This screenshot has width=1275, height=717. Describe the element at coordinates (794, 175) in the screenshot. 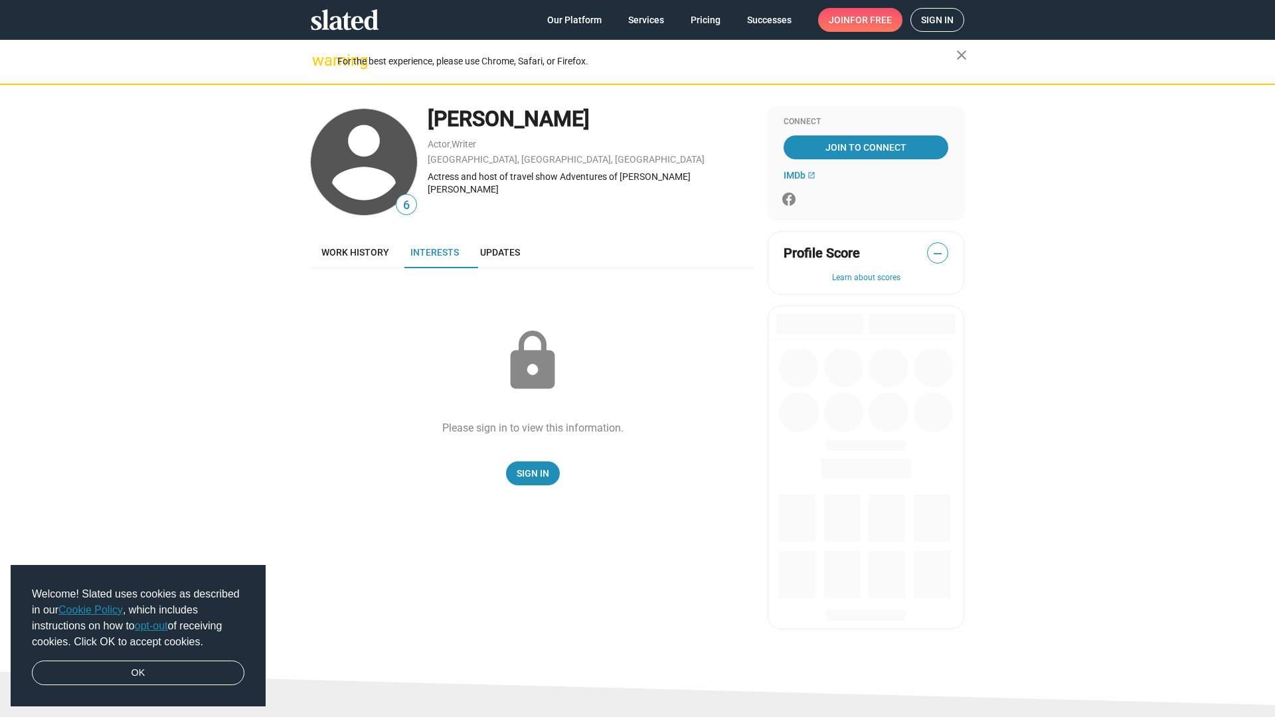

I see `span: IMDb` at that location.